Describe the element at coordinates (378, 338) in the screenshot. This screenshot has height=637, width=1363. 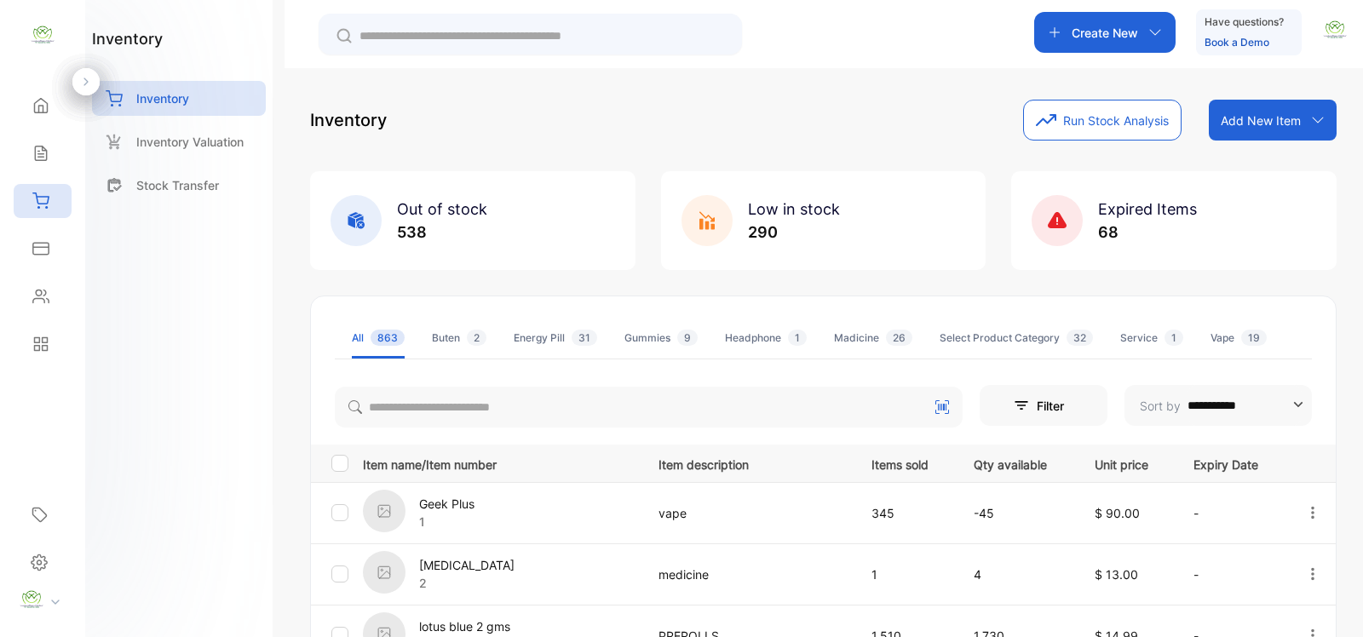
I see `div: All` at that location.